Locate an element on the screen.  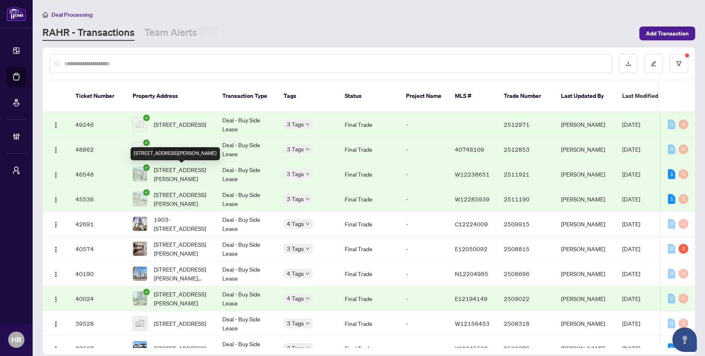
td: 2509022 is located at coordinates (526, 299).